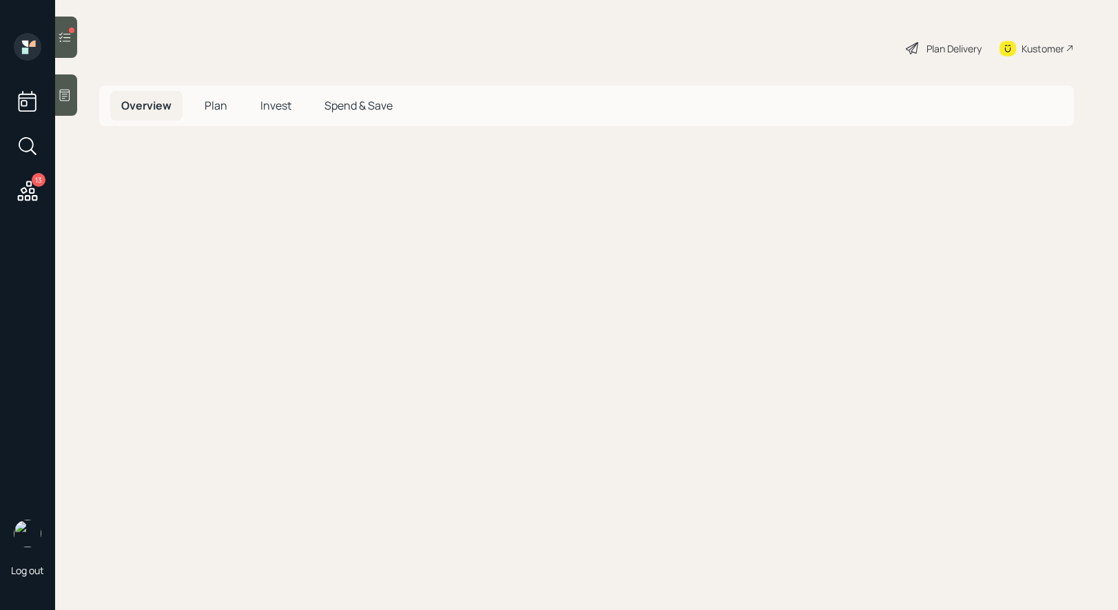  I want to click on span: Invest, so click(276, 105).